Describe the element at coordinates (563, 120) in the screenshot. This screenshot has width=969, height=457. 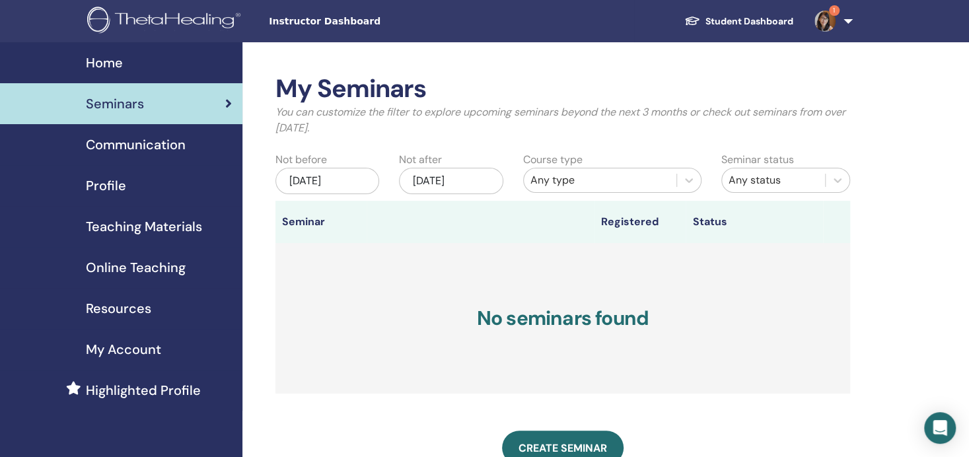
I see `p: You can customize the filter to explore upcoming seminars beyond the next 3 months or check out s...` at that location.